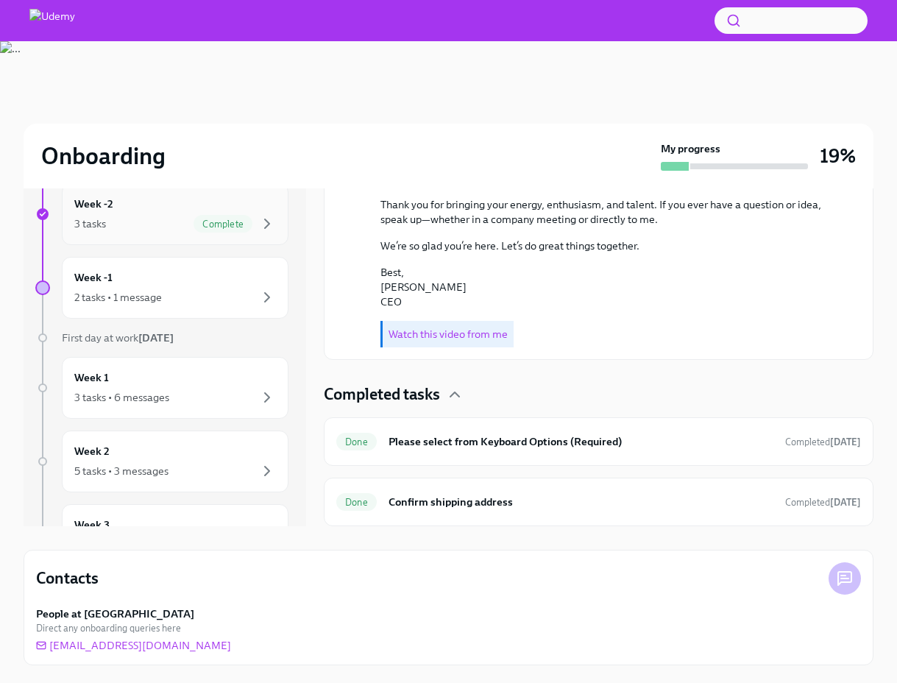 The image size is (897, 683). What do you see at coordinates (448, 334) in the screenshot?
I see `a: Watch this video from me` at bounding box center [448, 334].